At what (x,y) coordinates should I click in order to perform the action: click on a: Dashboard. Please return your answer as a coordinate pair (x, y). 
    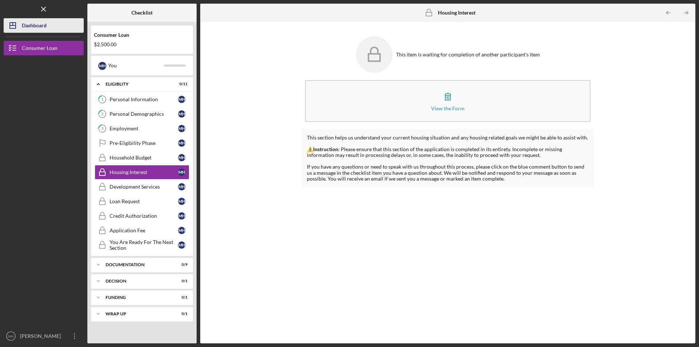
    Looking at the image, I should click on (44, 25).